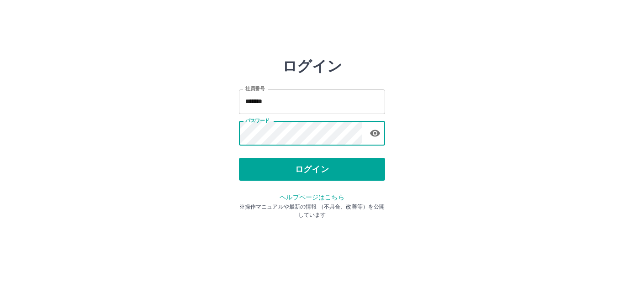  I want to click on label: 社員番号, so click(255, 89).